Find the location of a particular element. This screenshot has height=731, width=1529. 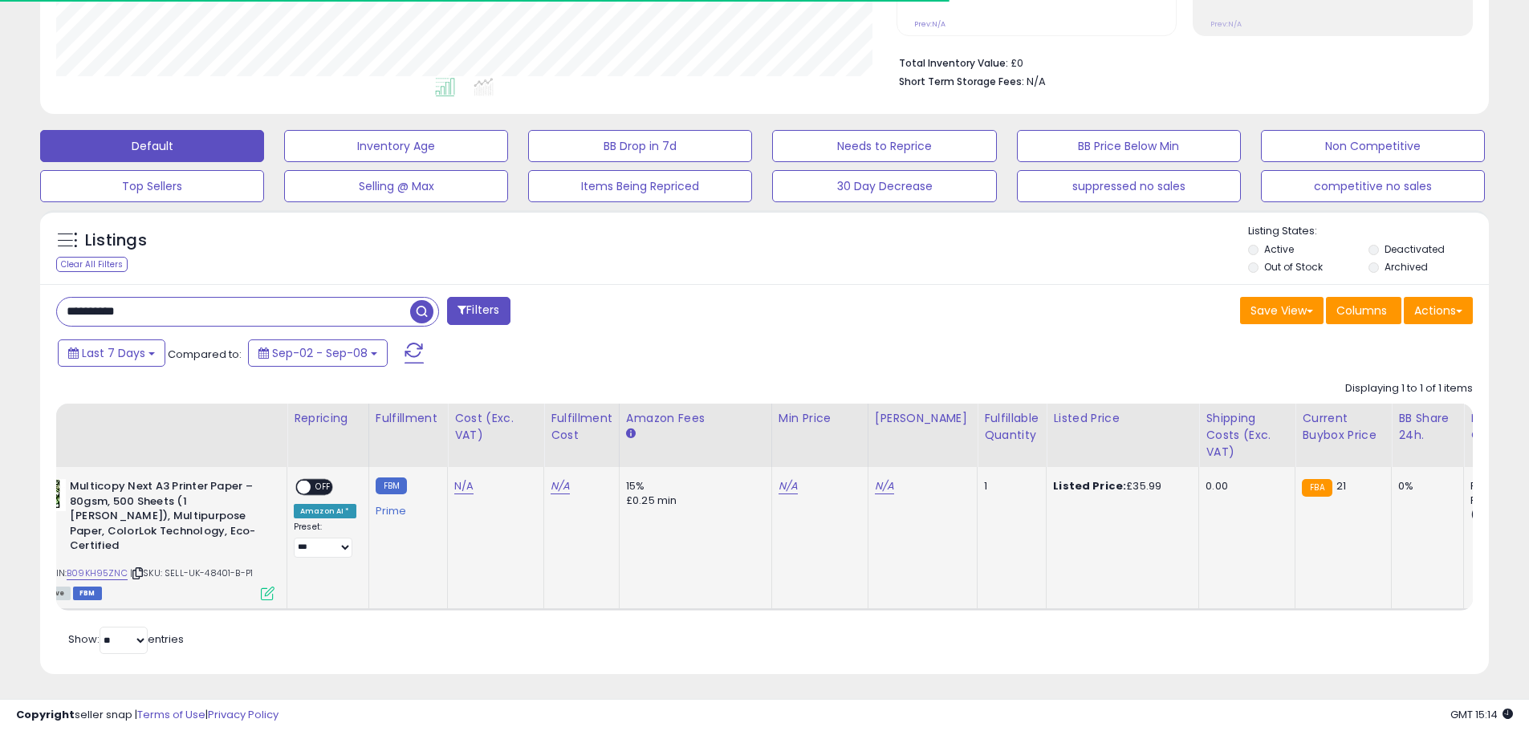

div: £0.25 min is located at coordinates (693, 501).